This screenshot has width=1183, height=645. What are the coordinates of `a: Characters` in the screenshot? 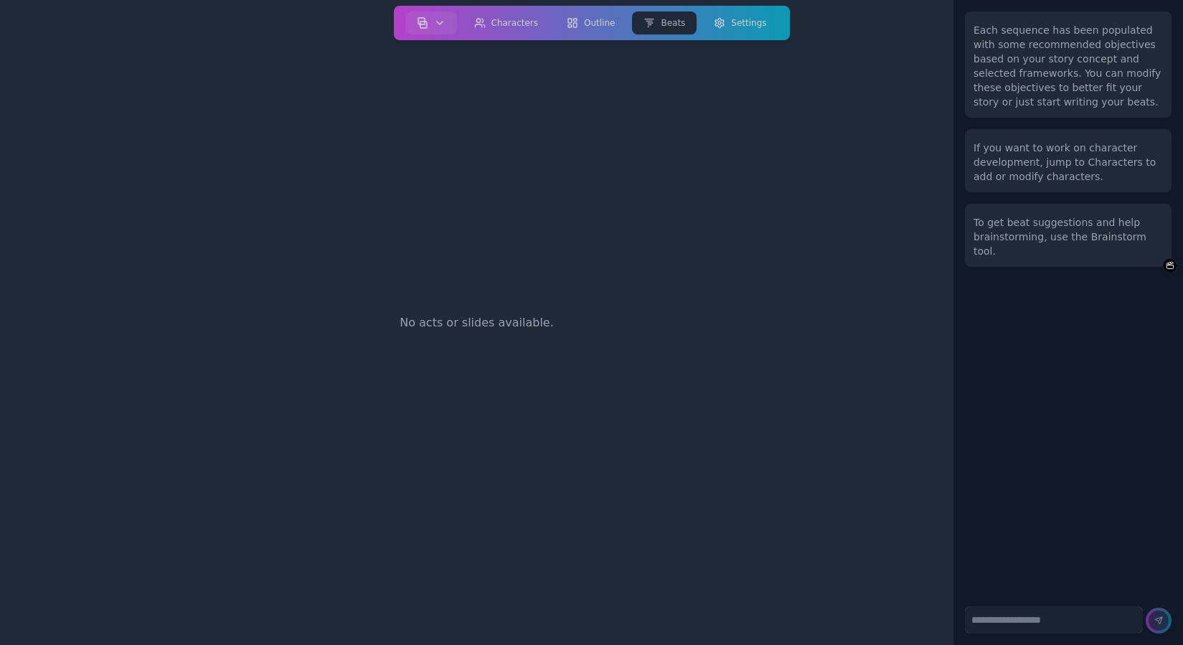 It's located at (506, 23).